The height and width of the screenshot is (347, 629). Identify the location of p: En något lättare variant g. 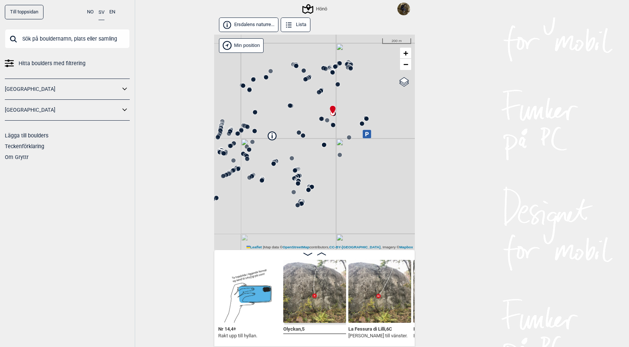
(440, 335).